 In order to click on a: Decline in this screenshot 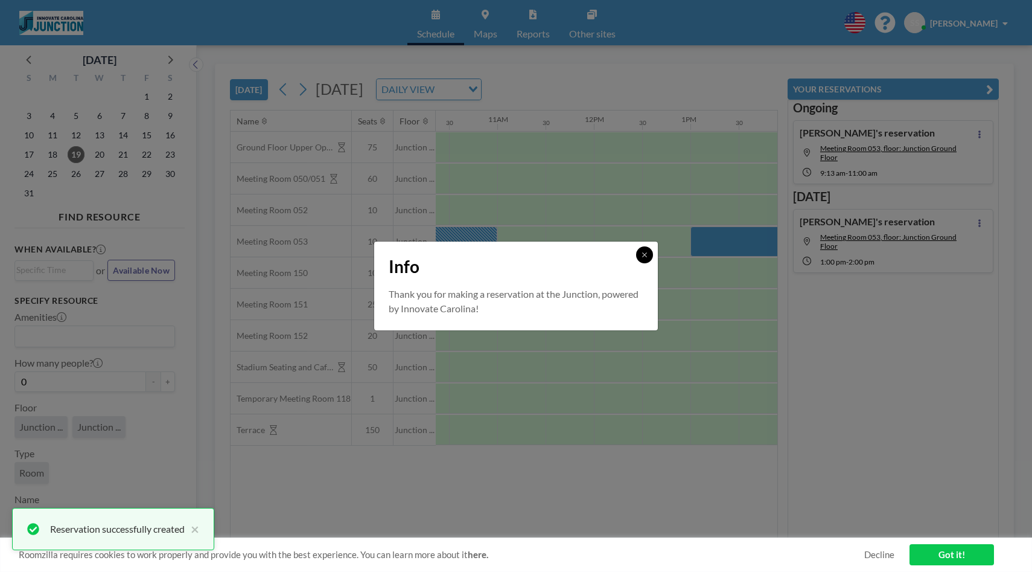, I will do `click(879, 554)`.